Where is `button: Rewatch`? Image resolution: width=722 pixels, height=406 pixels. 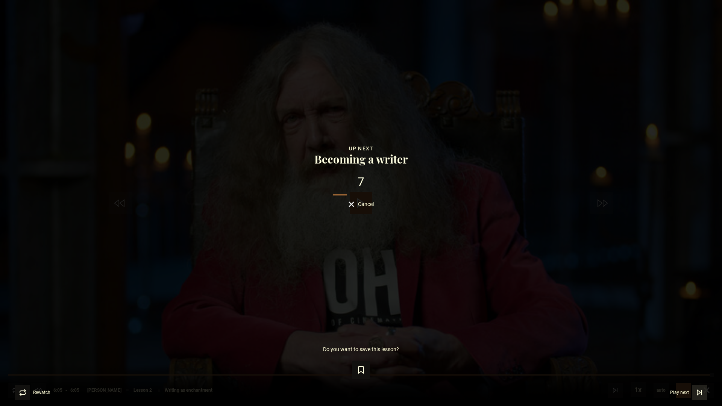 button: Rewatch is located at coordinates (33, 393).